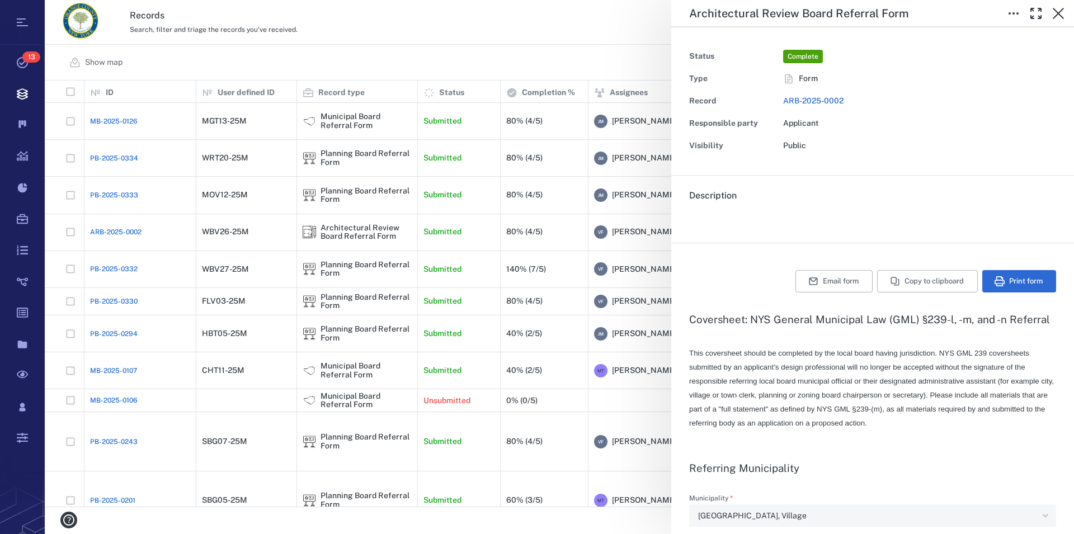  Describe the element at coordinates (734, 124) in the screenshot. I see `div: Responsible party` at that location.